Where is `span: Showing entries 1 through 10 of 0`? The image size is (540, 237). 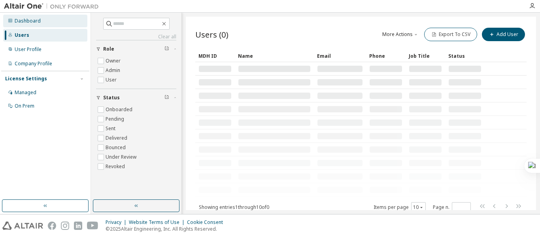
span: Showing entries 1 through 10 of 0 is located at coordinates (234, 207).